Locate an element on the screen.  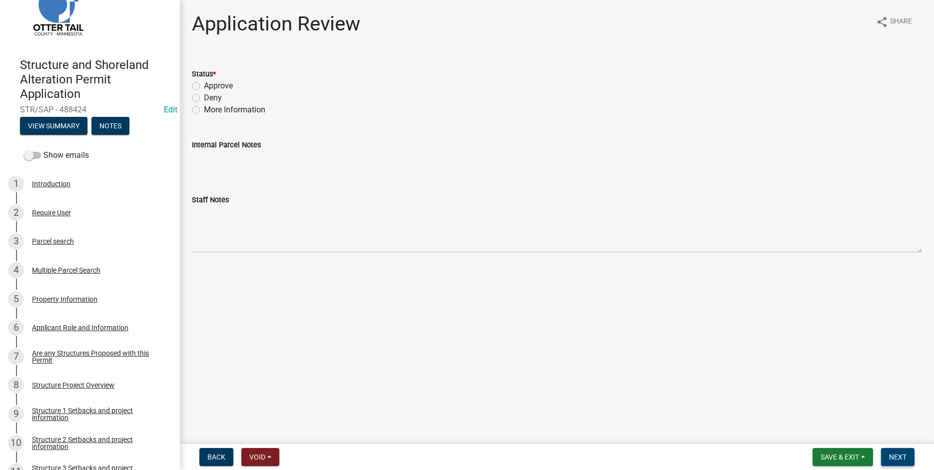
div: 6 is located at coordinates (16, 328).